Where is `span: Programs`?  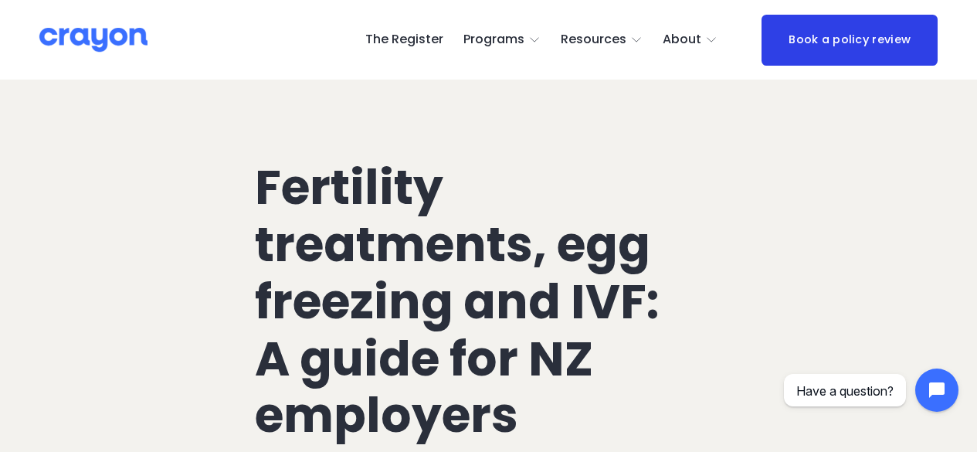 span: Programs is located at coordinates (494, 39).